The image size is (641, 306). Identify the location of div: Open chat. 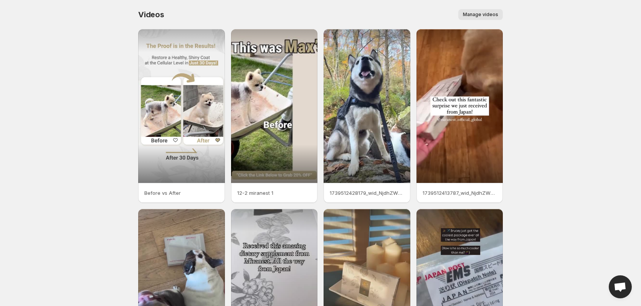
(621, 287).